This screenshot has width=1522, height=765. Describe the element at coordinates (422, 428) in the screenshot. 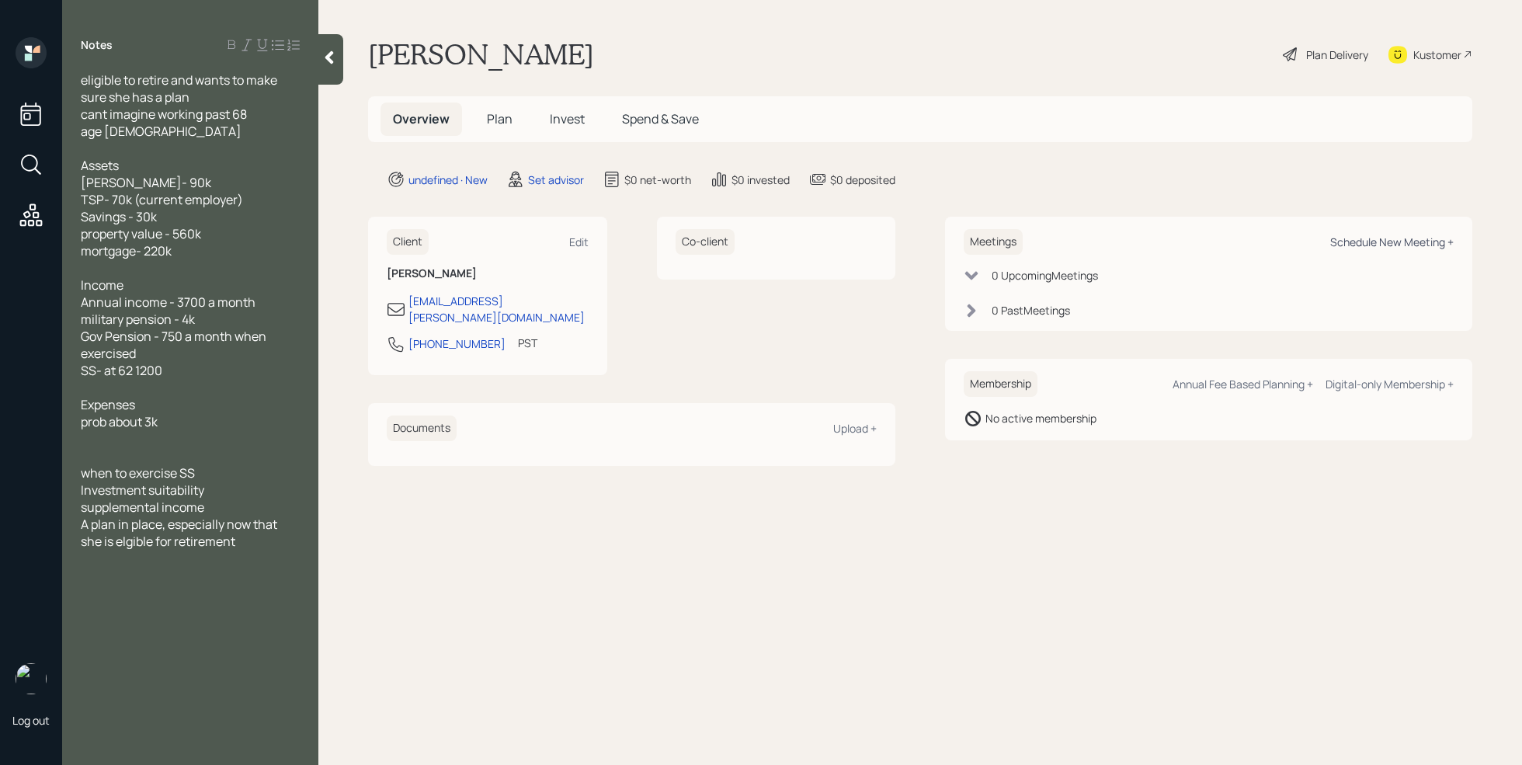

I see `h6: Documents` at that location.